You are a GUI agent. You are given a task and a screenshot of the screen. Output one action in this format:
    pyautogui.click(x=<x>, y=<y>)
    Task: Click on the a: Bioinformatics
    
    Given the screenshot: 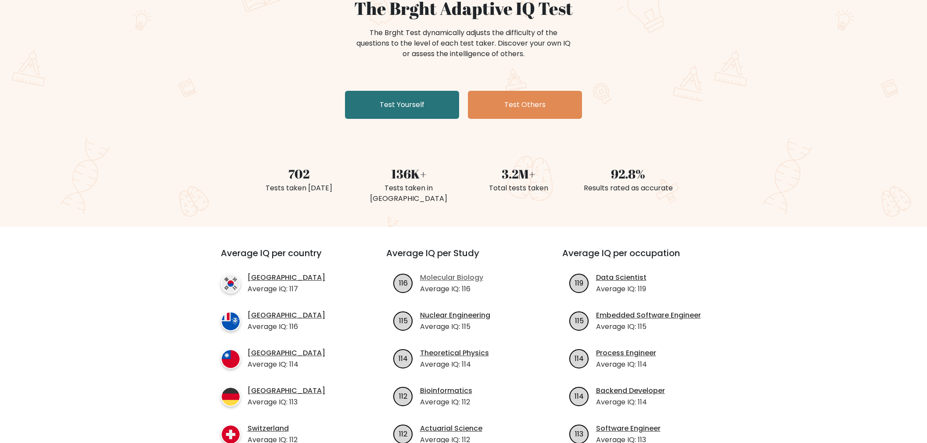 What is the action you would take?
    pyautogui.click(x=446, y=391)
    